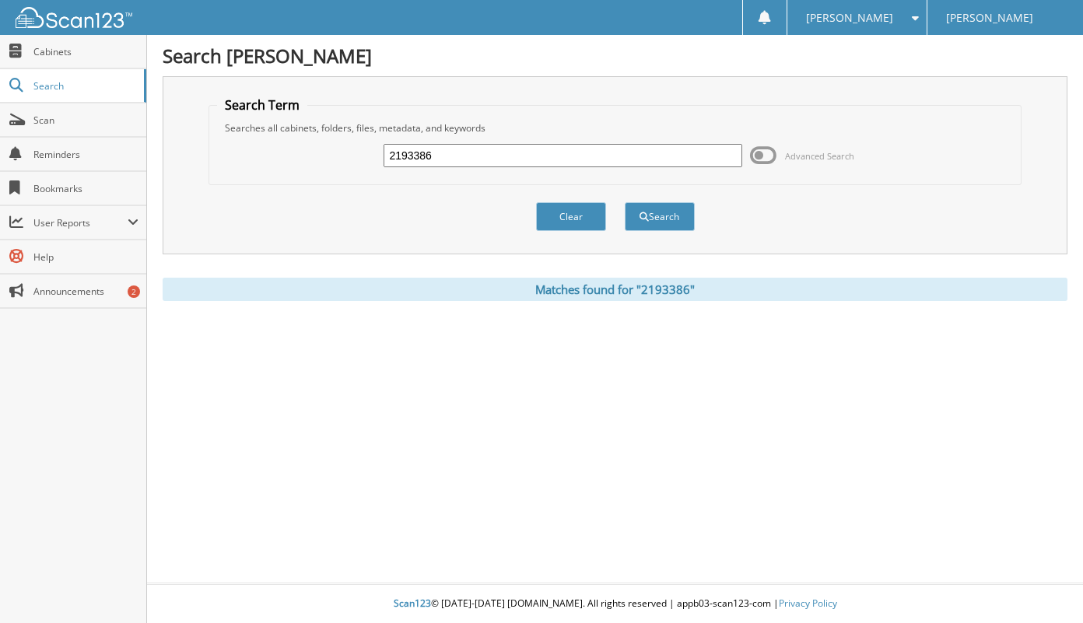  I want to click on span: Search, so click(85, 86).